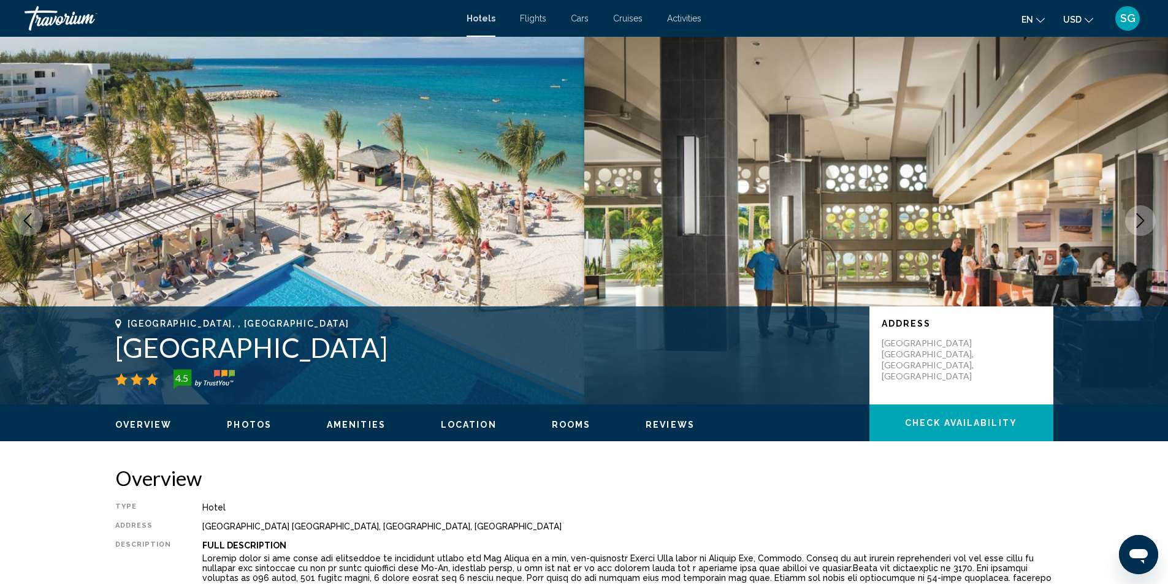 The image size is (1168, 584). Describe the element at coordinates (670, 425) in the screenshot. I see `button: Reviews` at that location.